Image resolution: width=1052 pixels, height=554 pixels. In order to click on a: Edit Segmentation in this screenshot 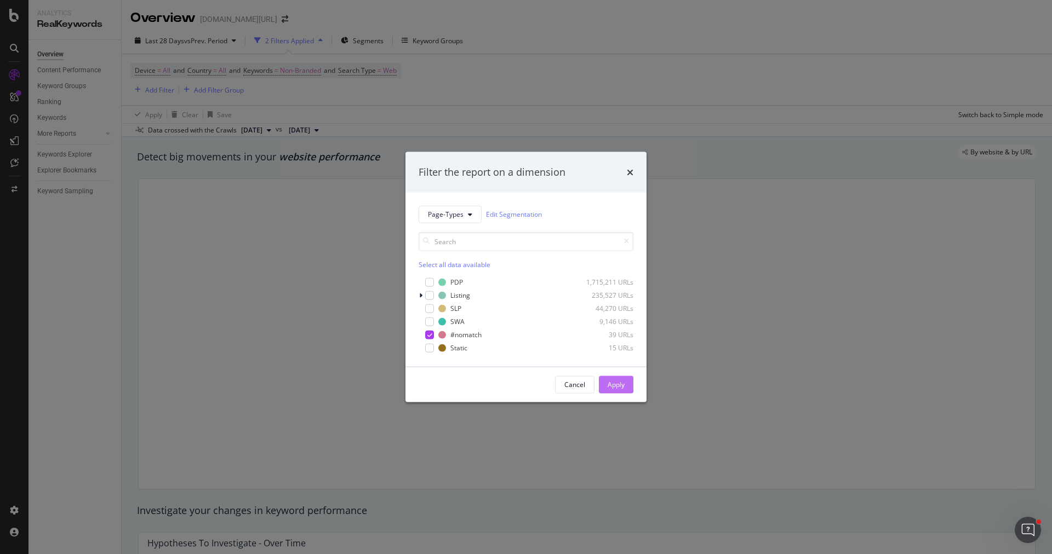, I will do `click(514, 214)`.